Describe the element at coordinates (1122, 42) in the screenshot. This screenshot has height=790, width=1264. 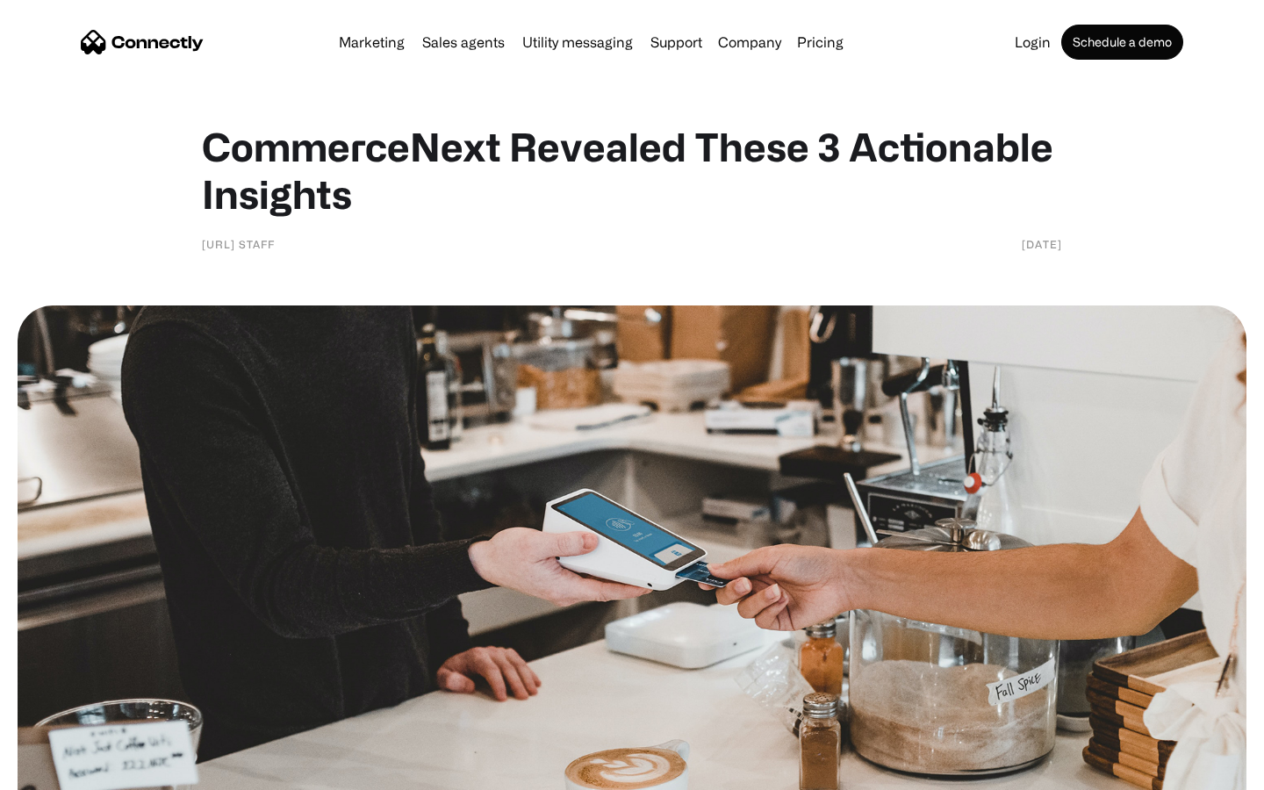
I see `a: Schedule a demo` at that location.